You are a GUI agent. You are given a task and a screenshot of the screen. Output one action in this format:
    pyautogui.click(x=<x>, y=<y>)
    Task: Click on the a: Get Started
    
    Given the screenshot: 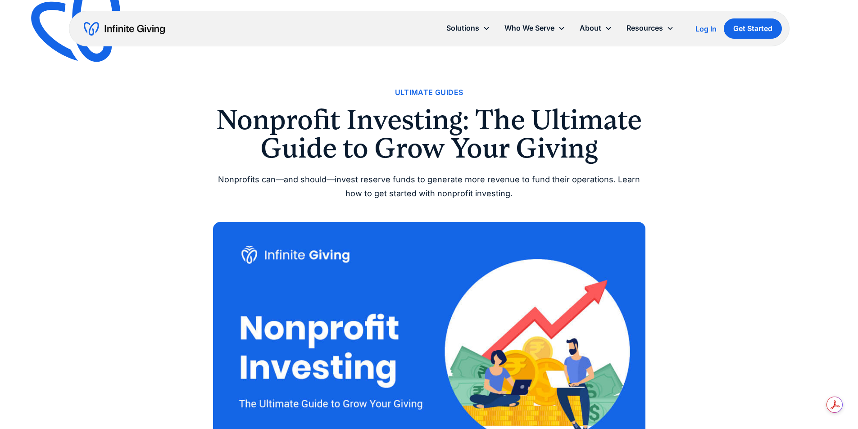 What is the action you would take?
    pyautogui.click(x=753, y=28)
    